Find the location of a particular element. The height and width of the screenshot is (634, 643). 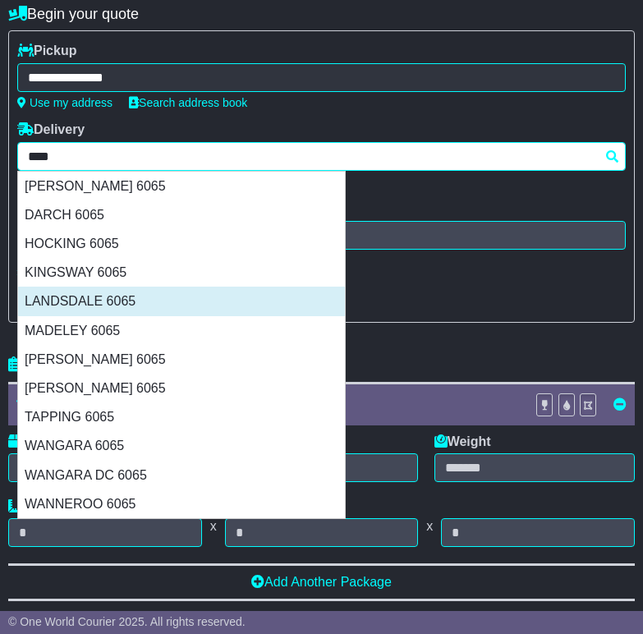

a: Search address book is located at coordinates (188, 103).